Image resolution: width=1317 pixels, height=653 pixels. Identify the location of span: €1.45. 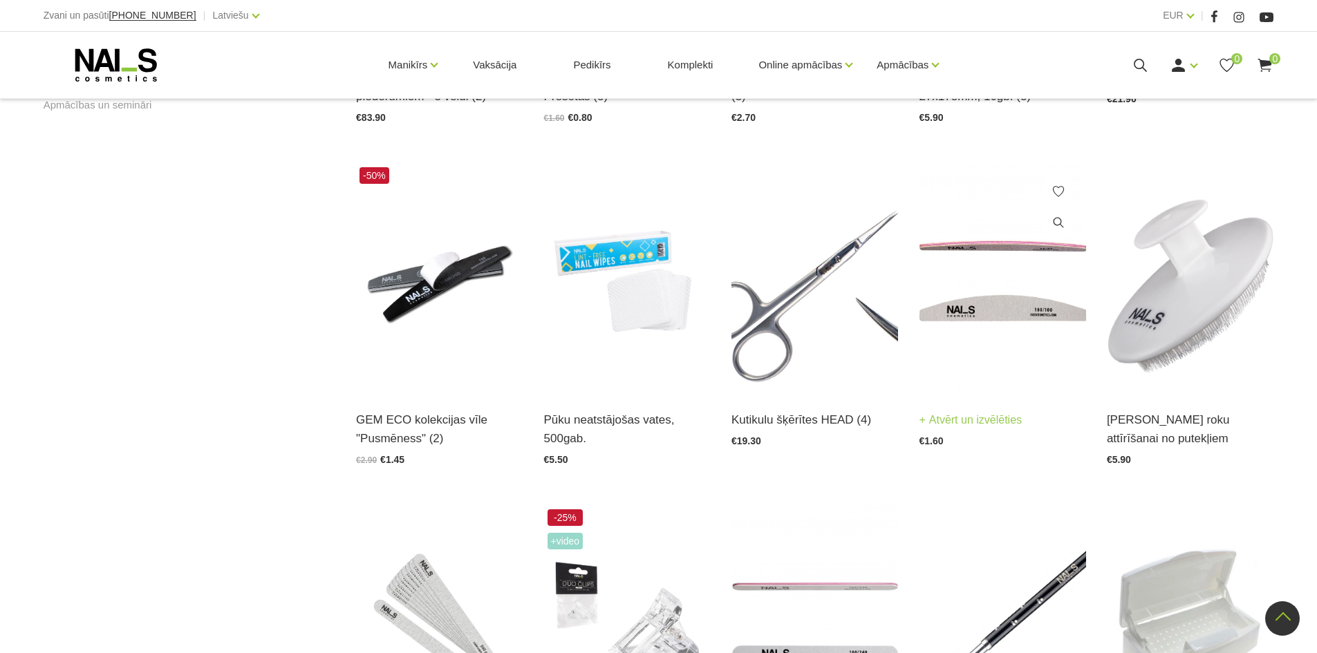
(392, 460).